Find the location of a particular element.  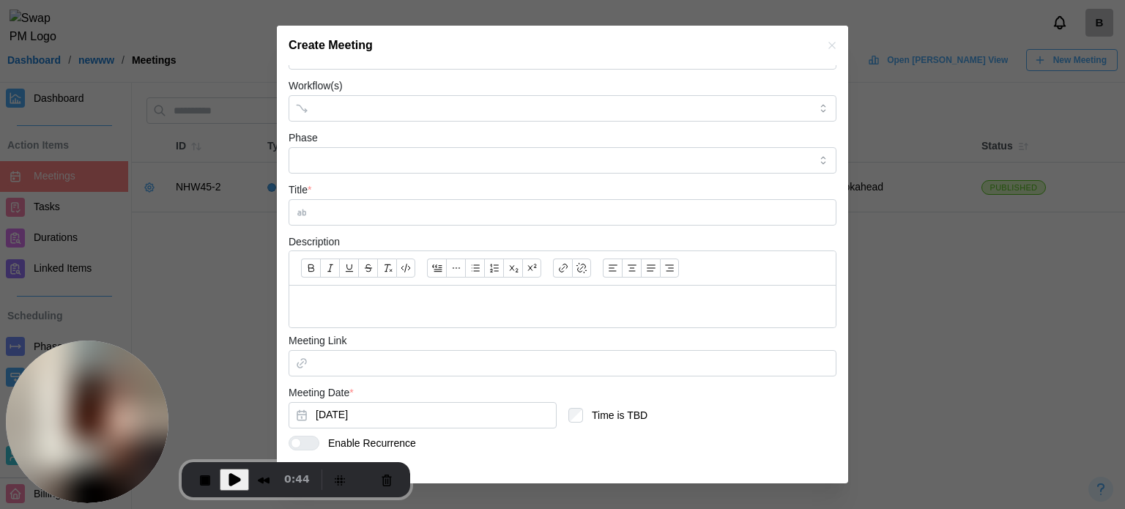

button: Horizontal line is located at coordinates (456, 268).